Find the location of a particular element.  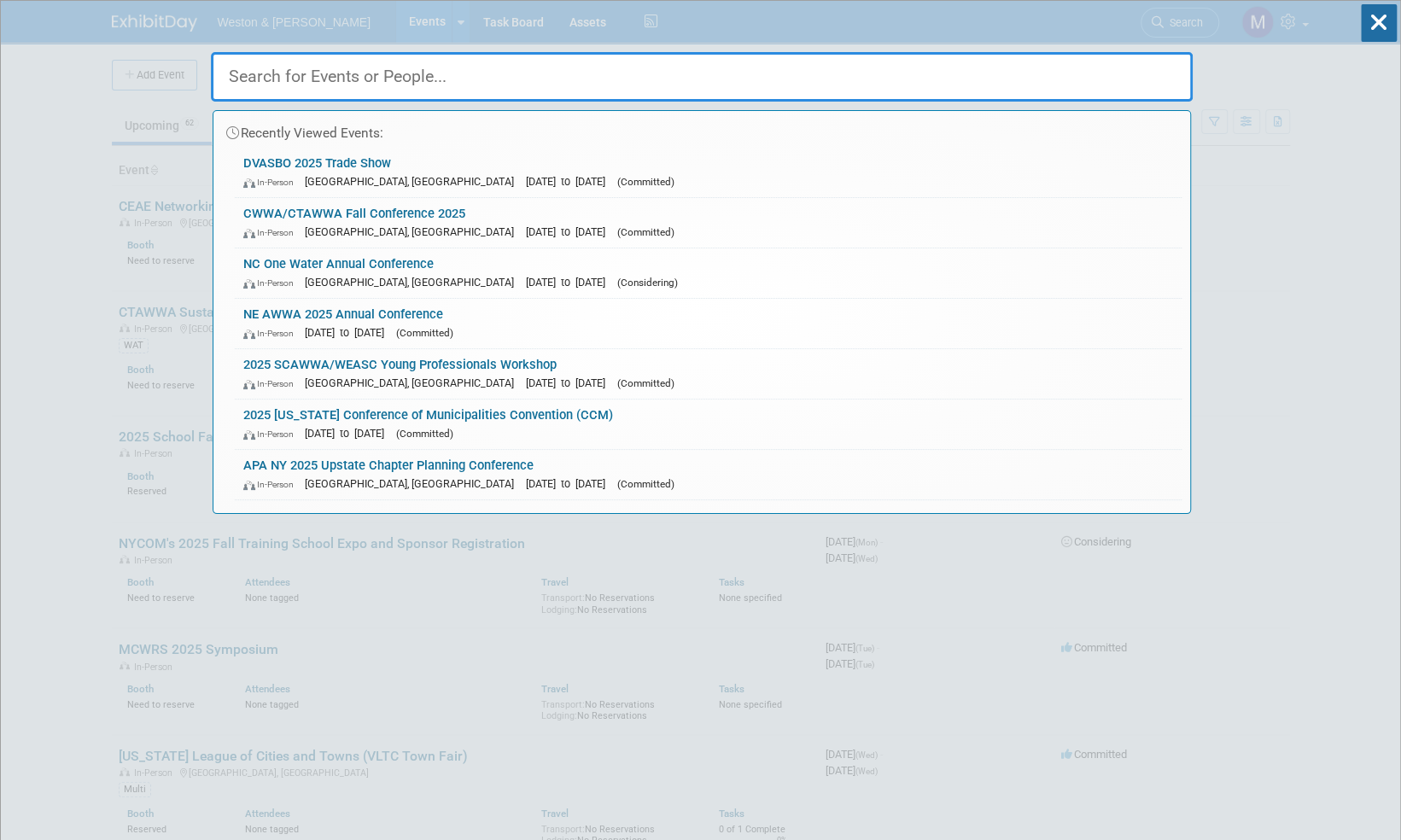

input: Search for Events or People... is located at coordinates (702, 77).